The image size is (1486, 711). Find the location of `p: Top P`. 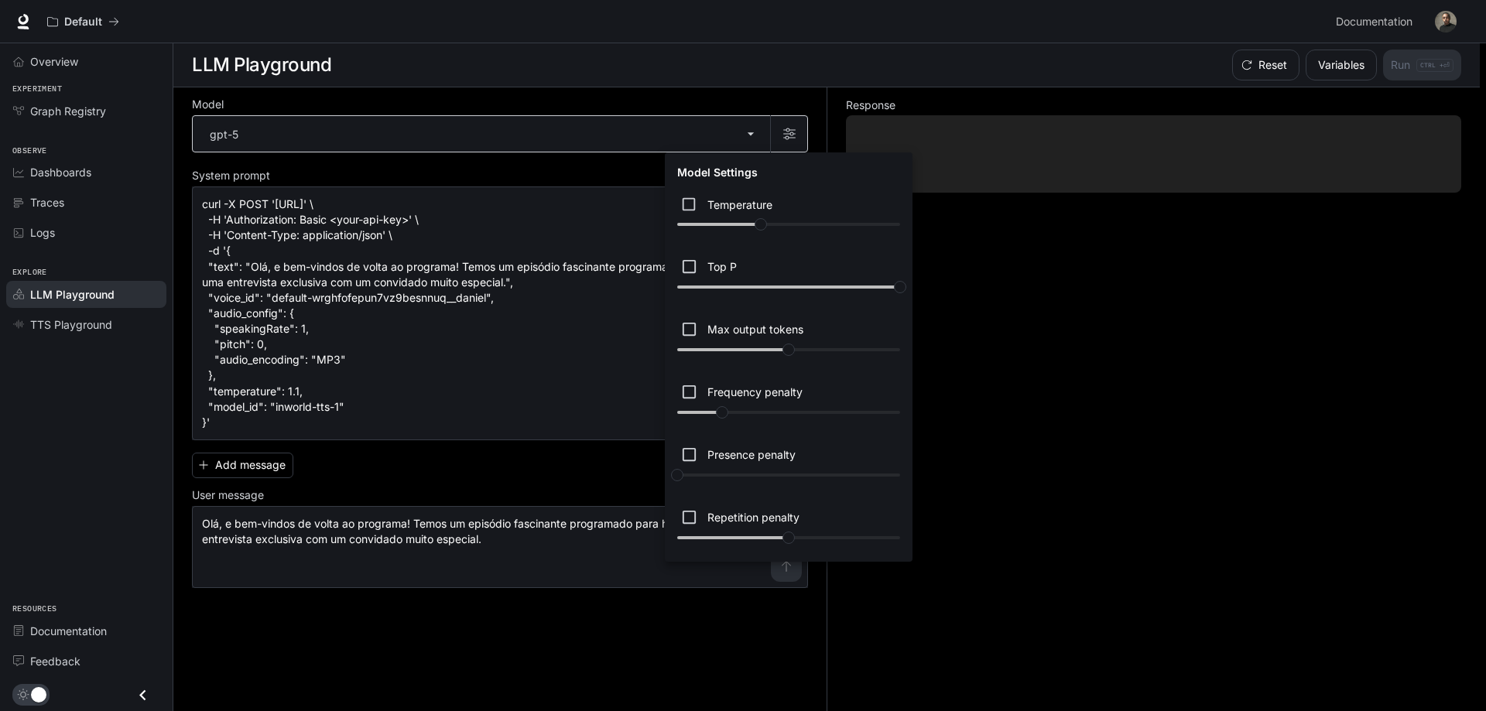

p: Top P is located at coordinates (722, 266).